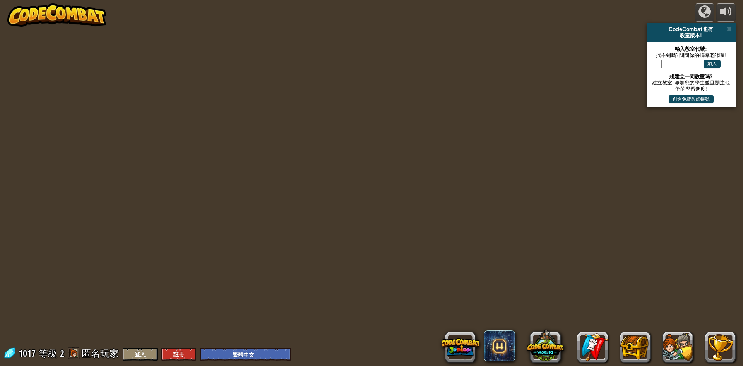  Describe the element at coordinates (692, 99) in the screenshot. I see `button: 創造免費教師帳號` at that location.